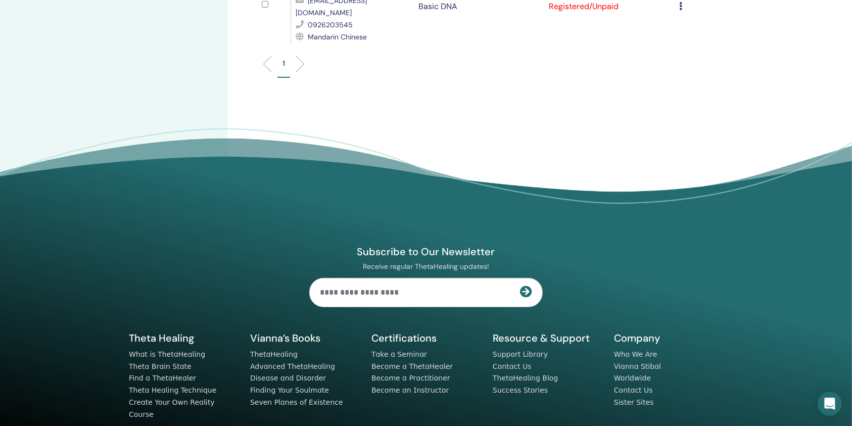 This screenshot has width=852, height=426. Describe the element at coordinates (412, 366) in the screenshot. I see `a: Become a ThetaHealer` at that location.